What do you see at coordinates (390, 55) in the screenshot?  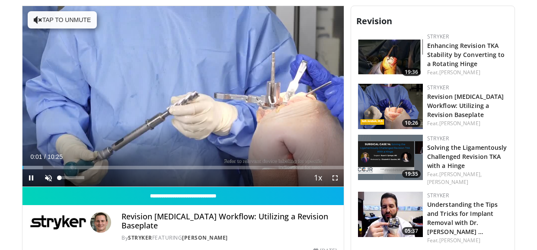 I see `img: ed1baf99-82f9-4fc0-888a-9512c9d6649f.150x105_q85_crop-smart_upscale.jpg` at bounding box center [390, 55].